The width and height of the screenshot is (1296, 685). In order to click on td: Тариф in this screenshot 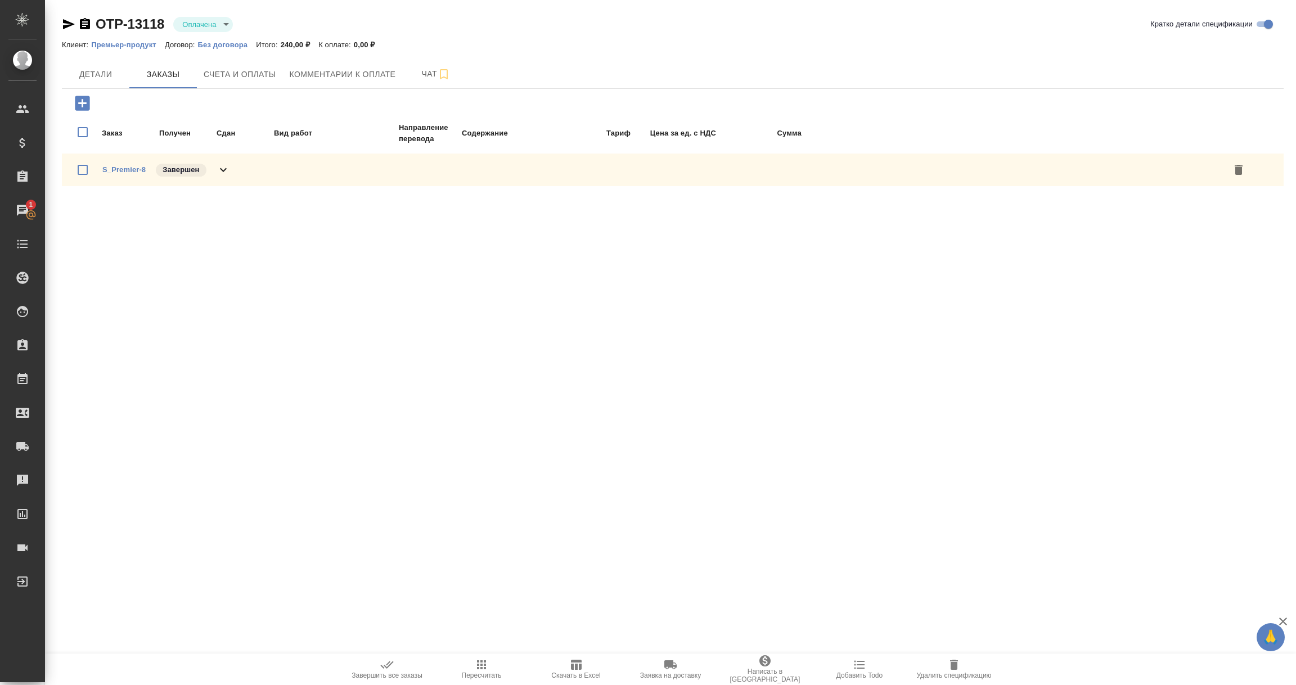, I will do `click(592, 133)`.